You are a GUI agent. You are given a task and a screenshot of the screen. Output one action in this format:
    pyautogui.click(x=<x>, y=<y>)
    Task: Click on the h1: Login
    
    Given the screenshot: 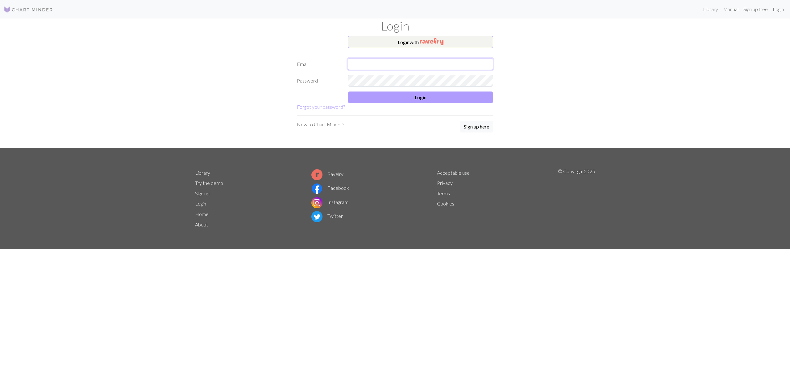 What is the action you would take?
    pyautogui.click(x=395, y=26)
    